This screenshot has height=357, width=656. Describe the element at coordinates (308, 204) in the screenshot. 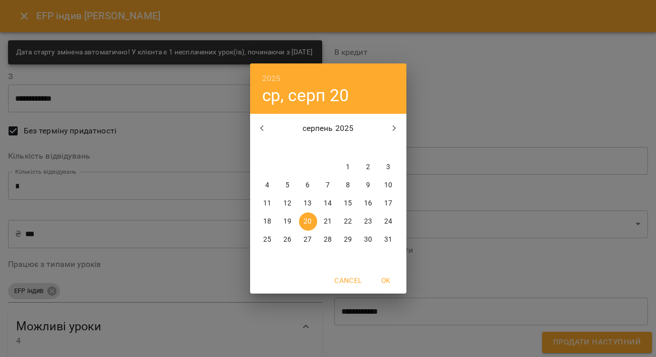

I see `button: 13` at that location.